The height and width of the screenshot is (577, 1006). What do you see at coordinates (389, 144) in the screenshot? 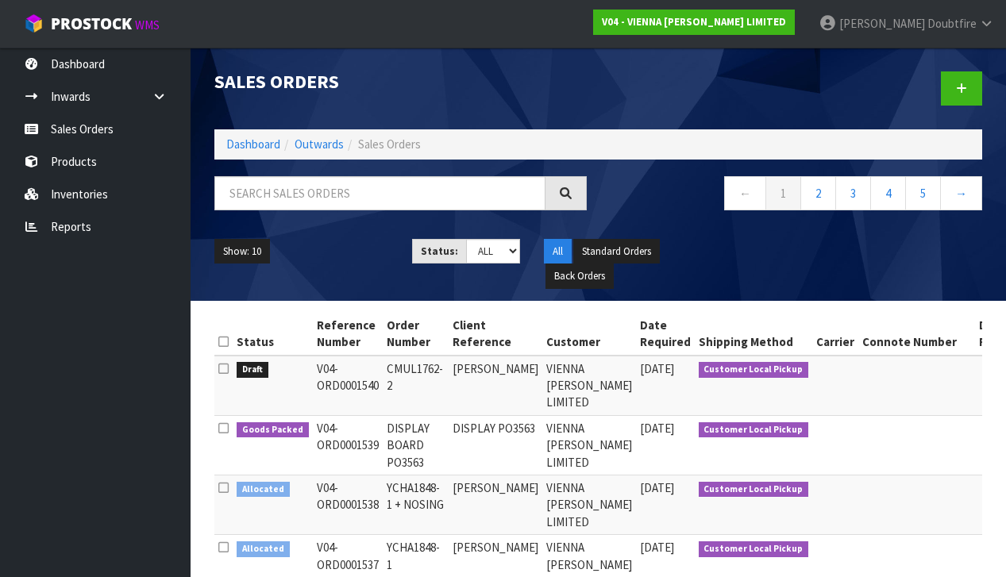
I see `span: Sales Orders` at bounding box center [389, 144].